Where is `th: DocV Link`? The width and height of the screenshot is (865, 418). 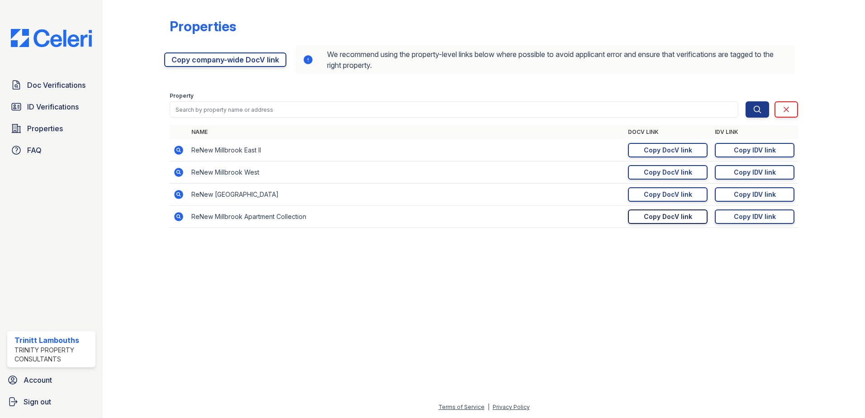 th: DocV Link is located at coordinates (668, 132).